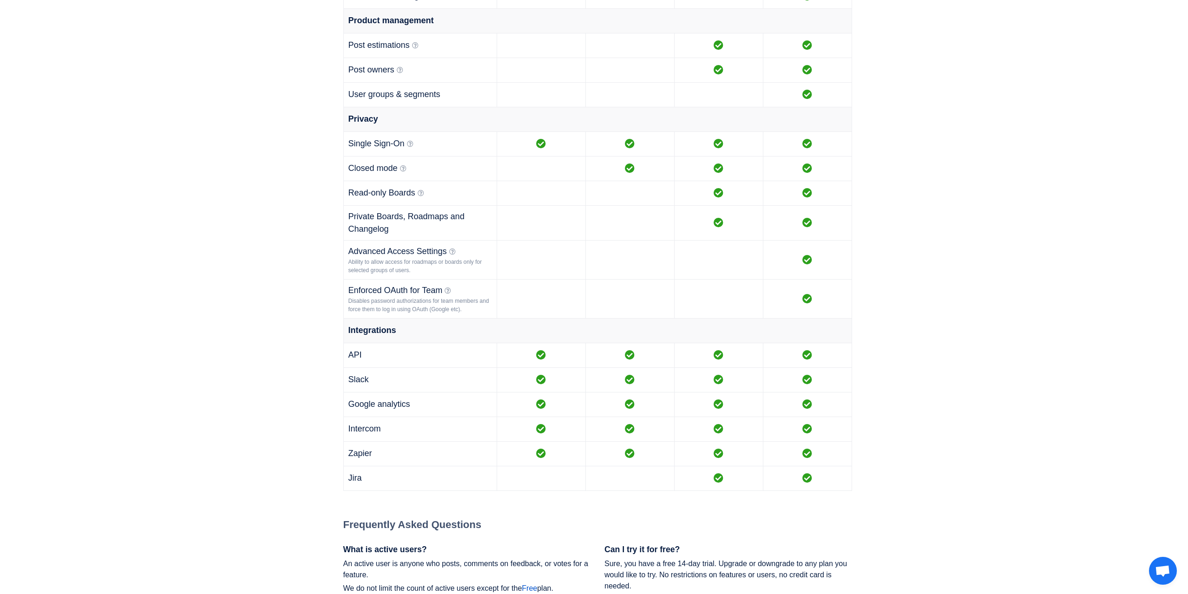 This screenshot has width=1188, height=594. What do you see at coordinates (728, 575) in the screenshot?
I see `p: Sure, you have a free 14-day trial. Upgrade or downgrade to any plan you would like to try. No re...` at bounding box center [728, 575].